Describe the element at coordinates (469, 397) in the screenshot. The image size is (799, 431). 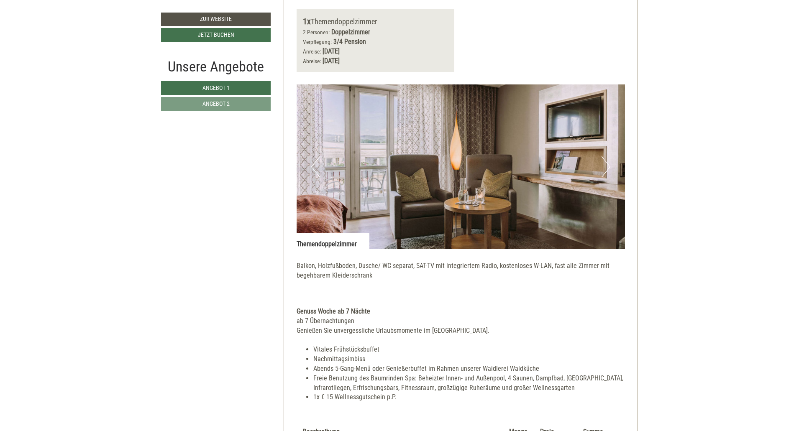
I see `li: 1x € 15 Wellnessgutschein p.P.` at that location.